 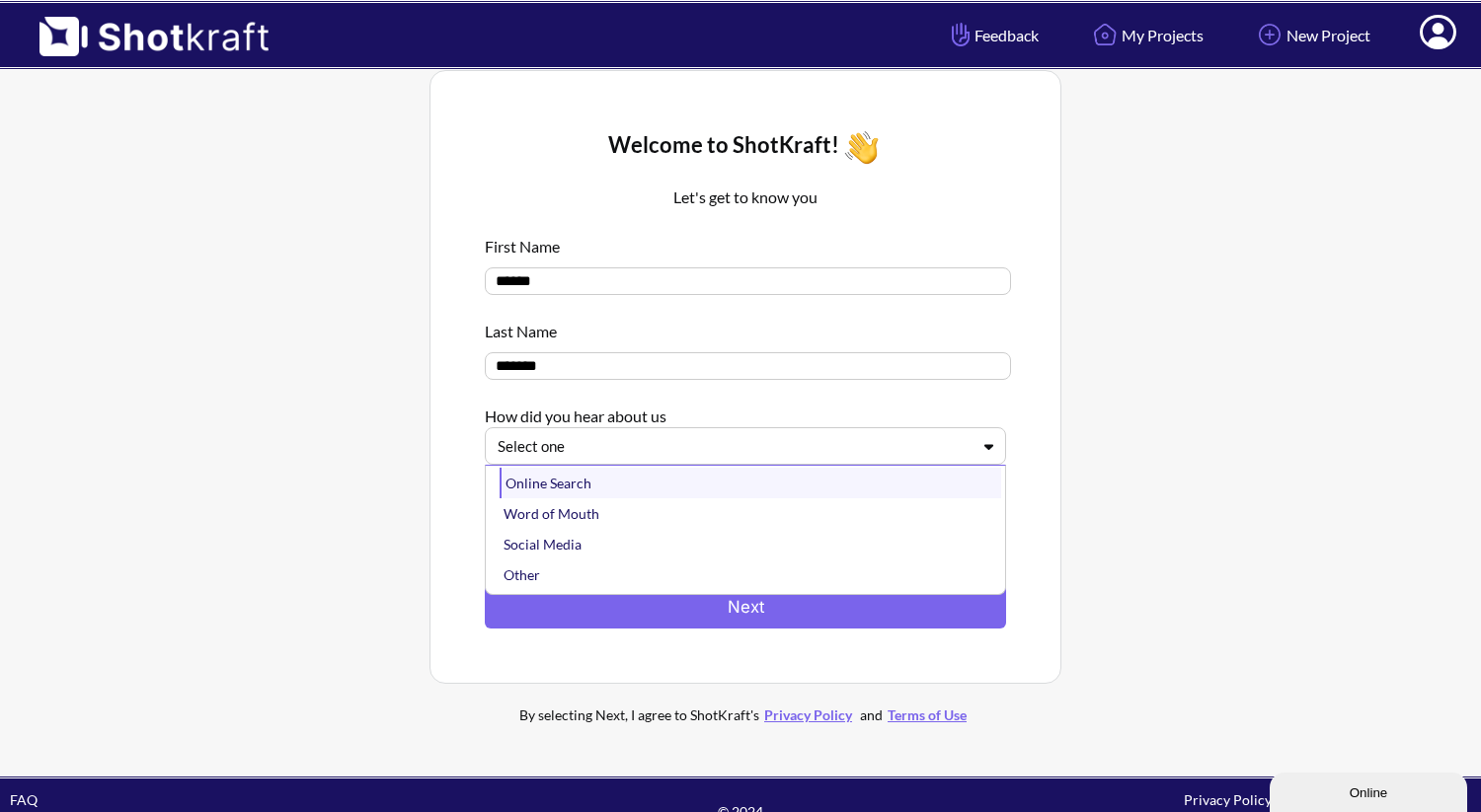 I want to click on img: Add Icon, so click(x=1270, y=35).